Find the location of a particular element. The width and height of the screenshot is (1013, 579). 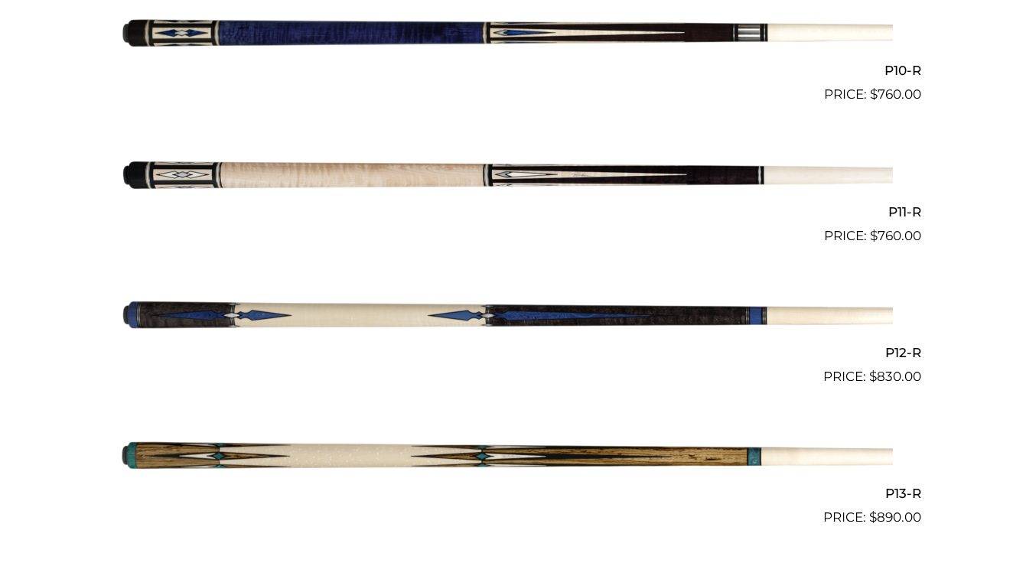

a: P12-R $830.00 is located at coordinates (506, 320).